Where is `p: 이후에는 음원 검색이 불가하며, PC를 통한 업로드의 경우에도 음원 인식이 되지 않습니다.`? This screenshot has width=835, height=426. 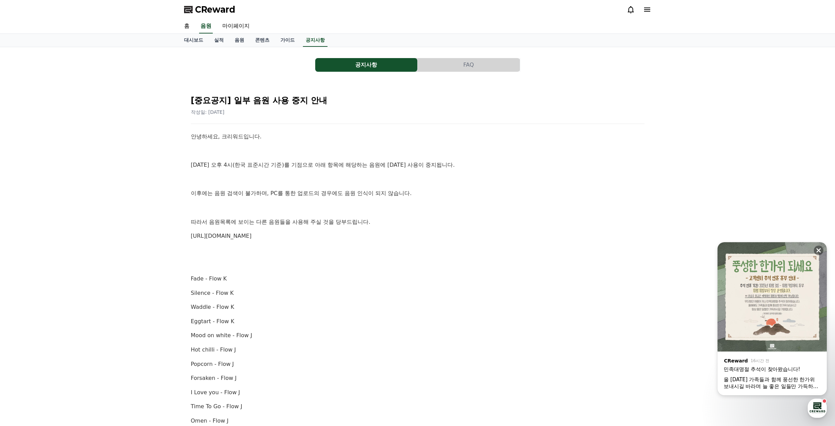
p: 이후에는 음원 검색이 불가하며, PC를 통한 업로드의 경우에도 음원 인식이 되지 않습니다. is located at coordinates (417, 193).